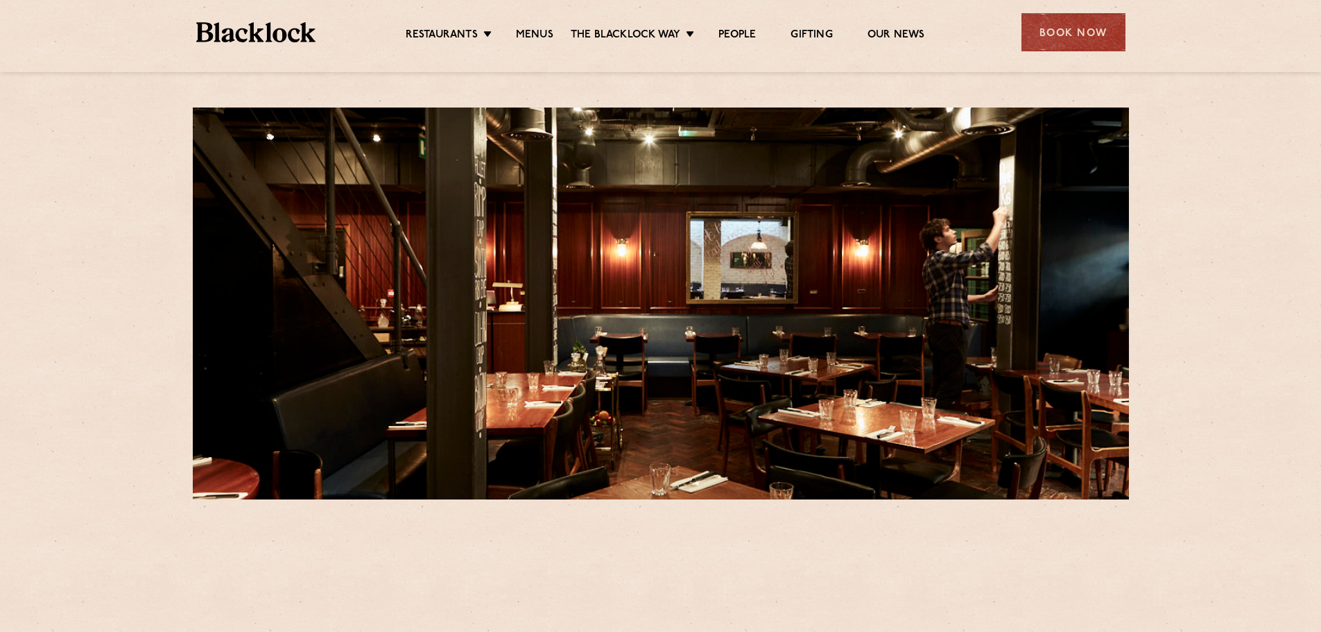 This screenshot has height=632, width=1321. What do you see at coordinates (442, 36) in the screenshot?
I see `a: Restaurants` at bounding box center [442, 36].